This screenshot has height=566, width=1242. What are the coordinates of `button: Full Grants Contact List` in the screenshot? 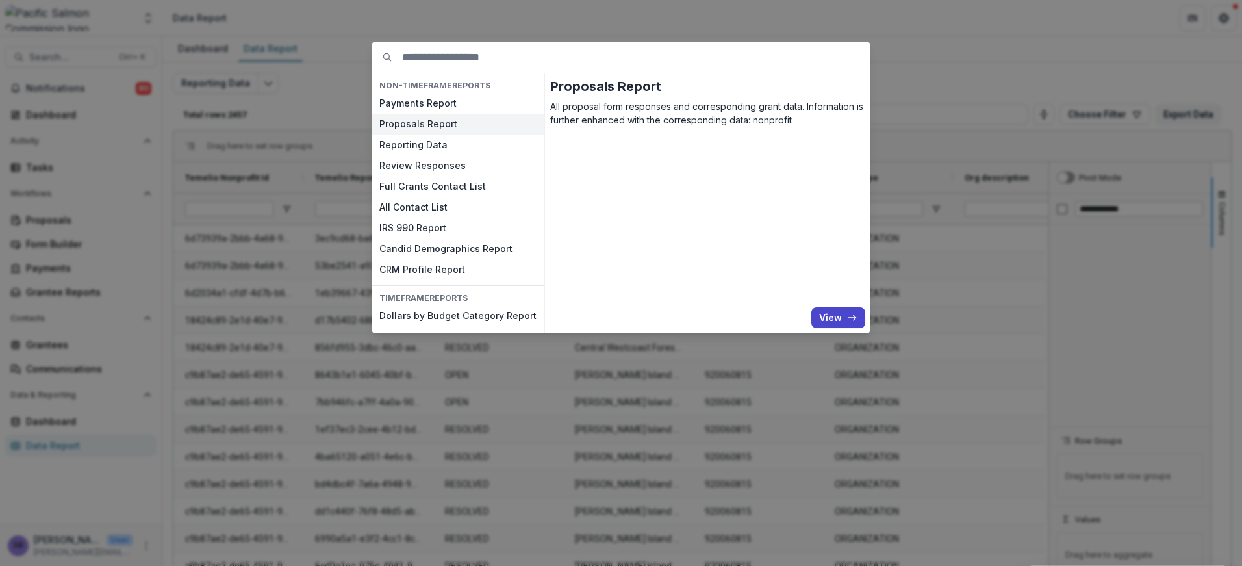 It's located at (458, 186).